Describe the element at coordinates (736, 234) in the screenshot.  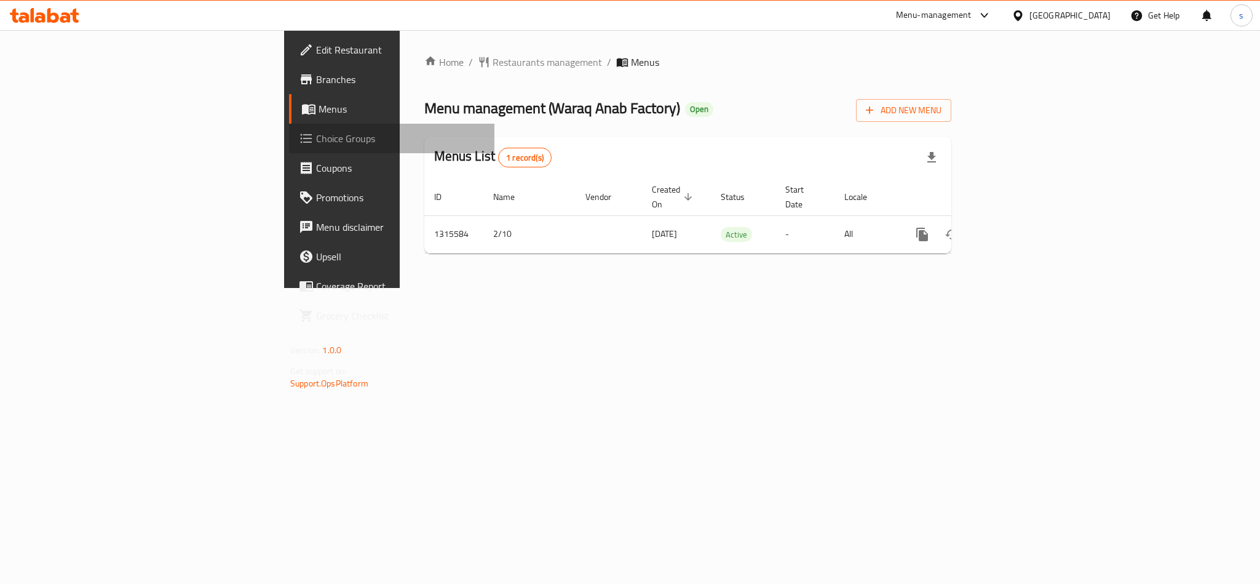
I see `span: Active` at that location.